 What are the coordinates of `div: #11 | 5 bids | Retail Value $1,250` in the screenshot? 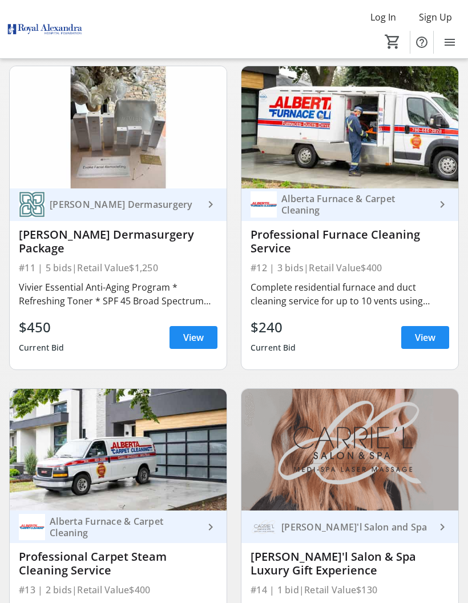 It's located at (118, 268).